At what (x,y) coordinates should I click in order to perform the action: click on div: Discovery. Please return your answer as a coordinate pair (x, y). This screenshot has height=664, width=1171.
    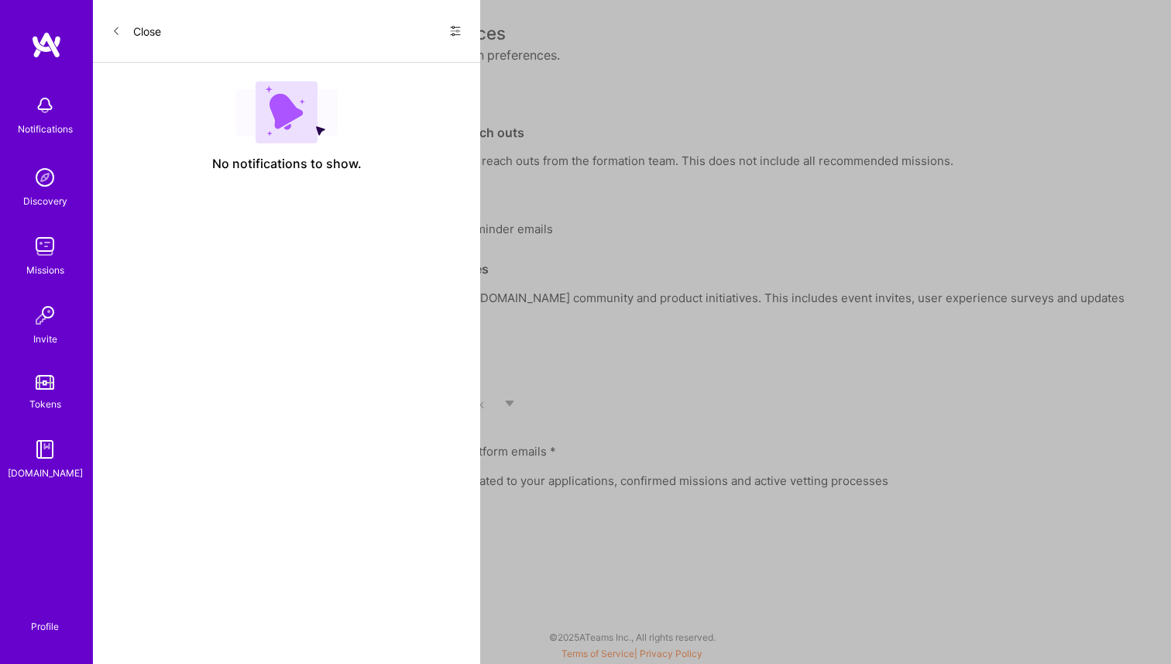
    Looking at the image, I should click on (45, 201).